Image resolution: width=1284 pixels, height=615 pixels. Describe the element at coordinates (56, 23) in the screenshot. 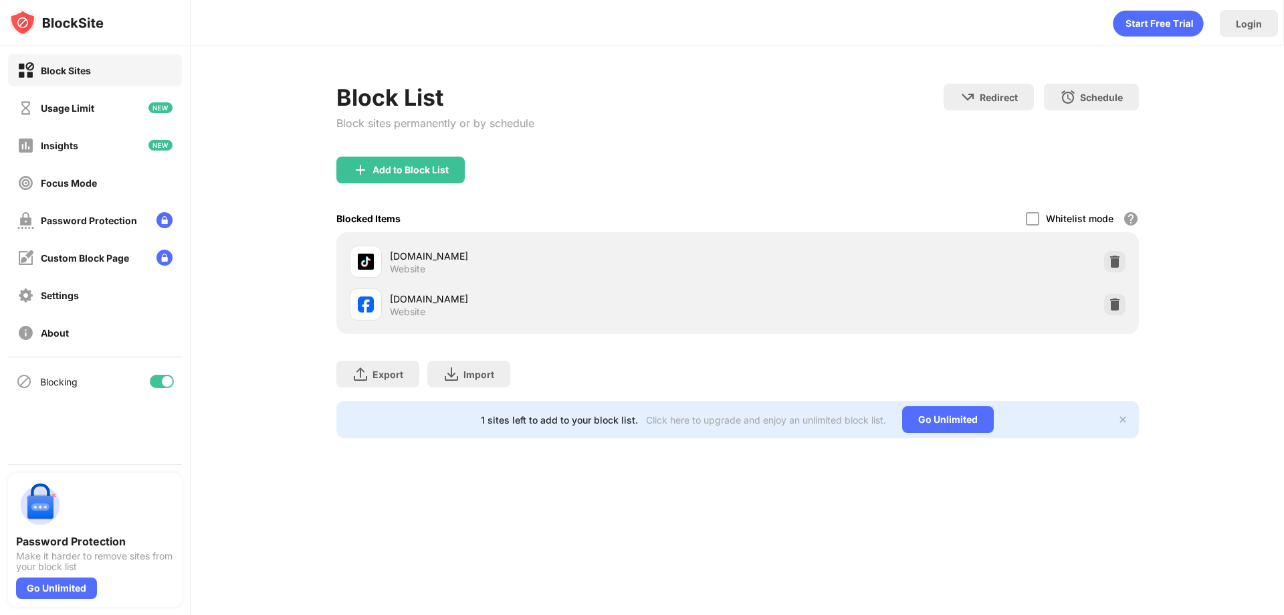

I see `img: logo-blocksite.svg` at that location.